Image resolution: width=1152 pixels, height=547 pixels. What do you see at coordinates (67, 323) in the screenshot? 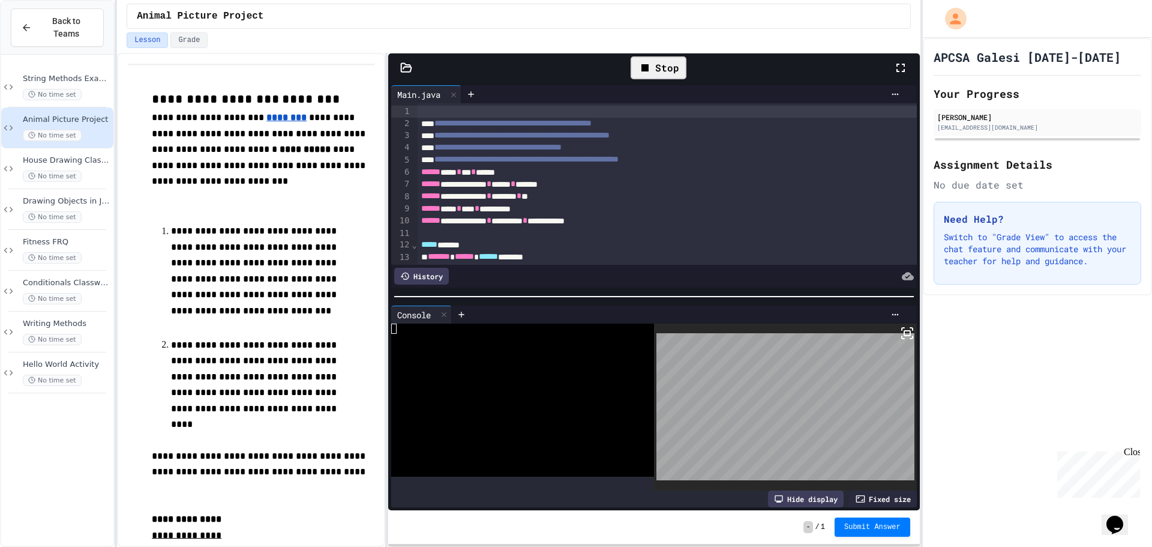
I see `span: Writing Methods` at bounding box center [67, 323].